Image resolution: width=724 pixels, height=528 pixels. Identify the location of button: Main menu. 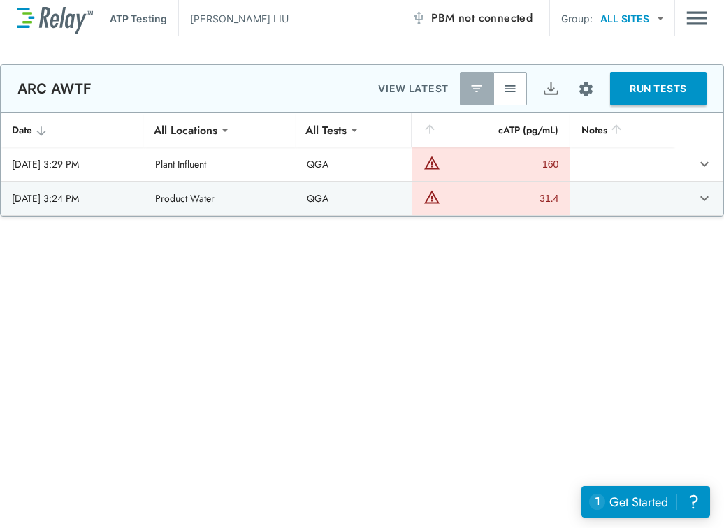
(697, 18).